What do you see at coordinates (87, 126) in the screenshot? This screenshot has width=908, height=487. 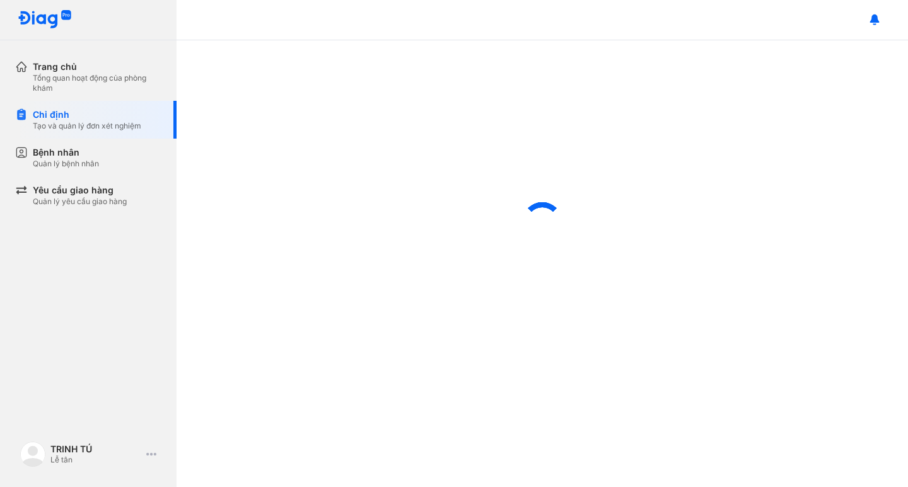 I see `div: Tạo và quản lý đơn xét nghiệm` at bounding box center [87, 126].